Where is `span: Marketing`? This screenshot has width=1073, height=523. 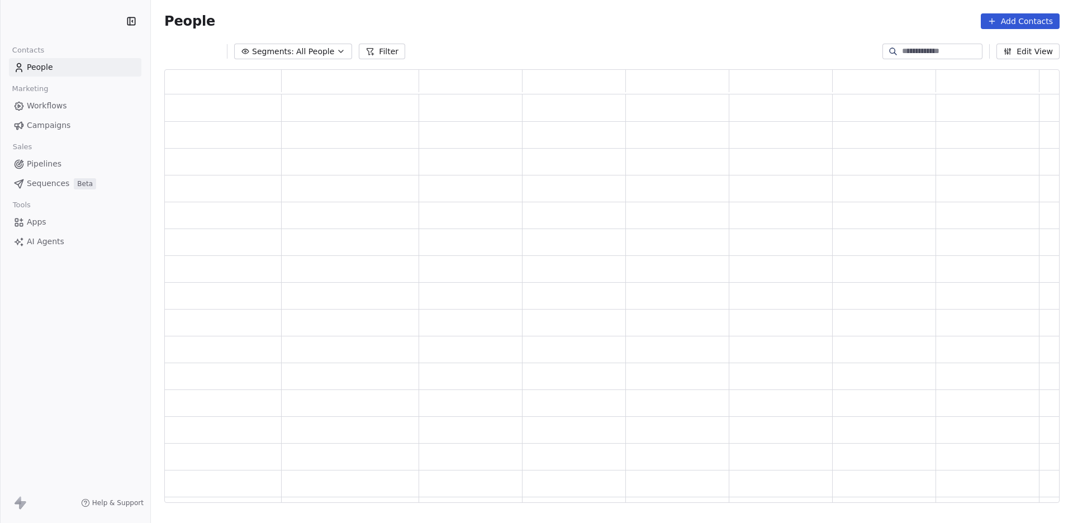 span: Marketing is located at coordinates (30, 89).